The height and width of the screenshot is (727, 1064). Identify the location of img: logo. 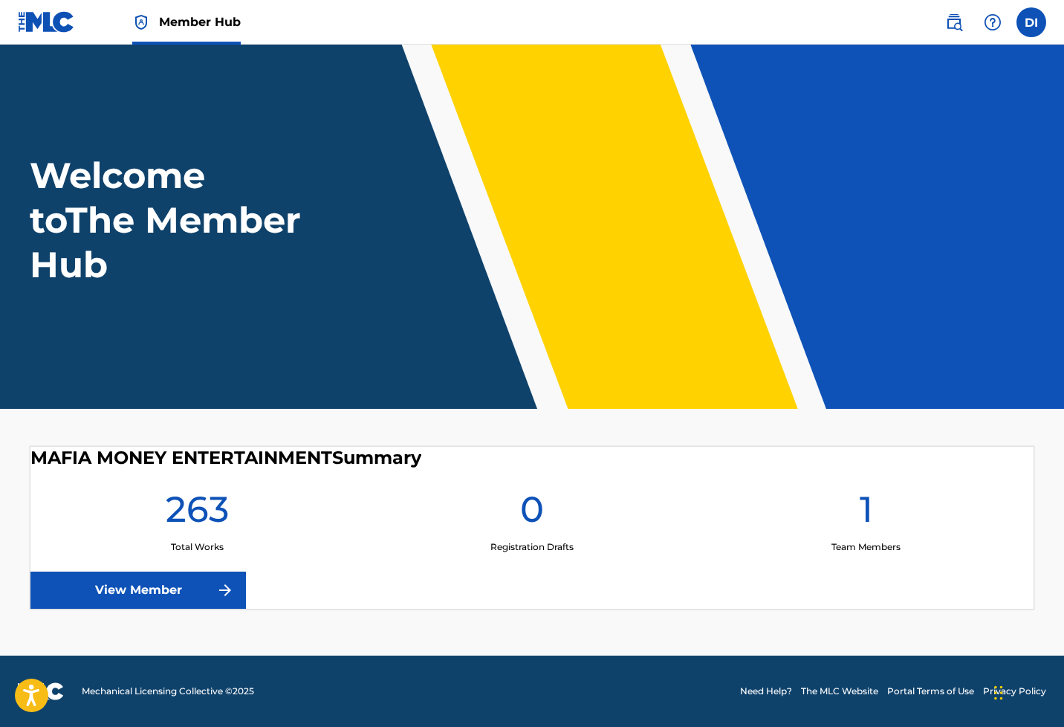
(41, 691).